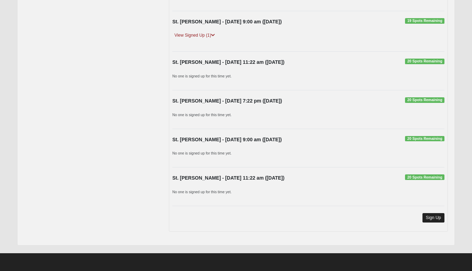 This screenshot has height=271, width=472. Describe the element at coordinates (434, 218) in the screenshot. I see `a: Sign Up` at that location.